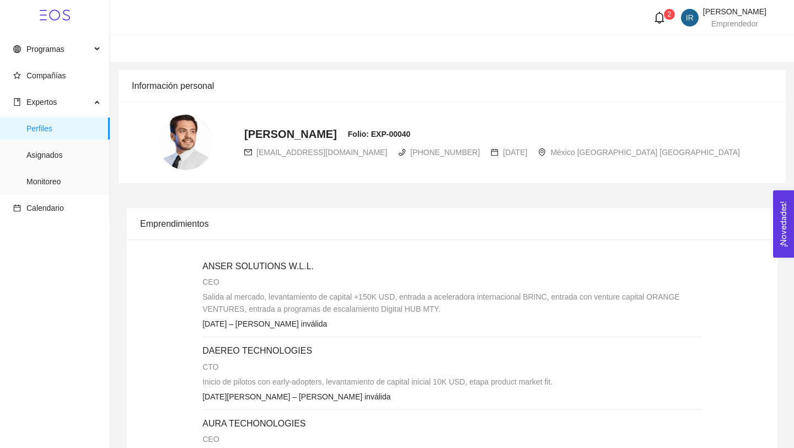  I want to click on sup: 2, so click(670, 14).